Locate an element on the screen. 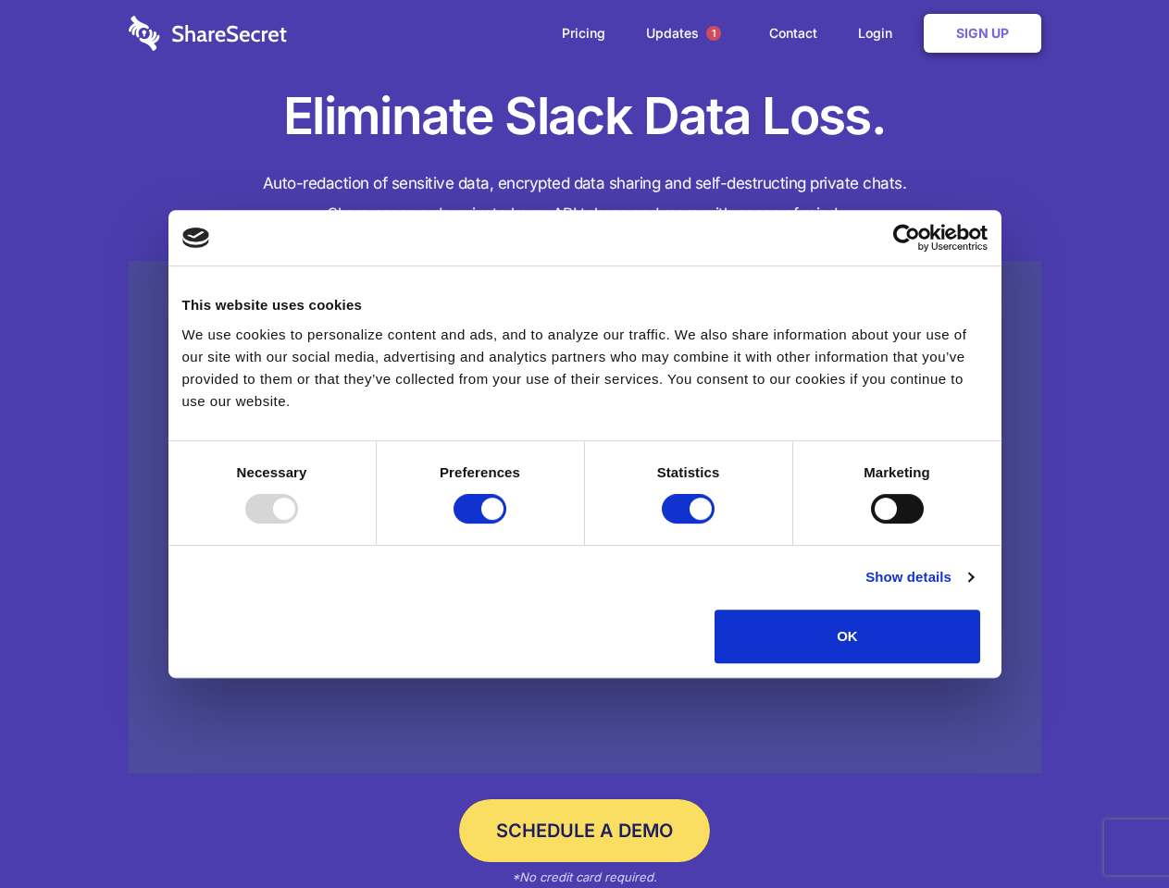 Image resolution: width=1169 pixels, height=888 pixels. a: Show details is located at coordinates (919, 577).